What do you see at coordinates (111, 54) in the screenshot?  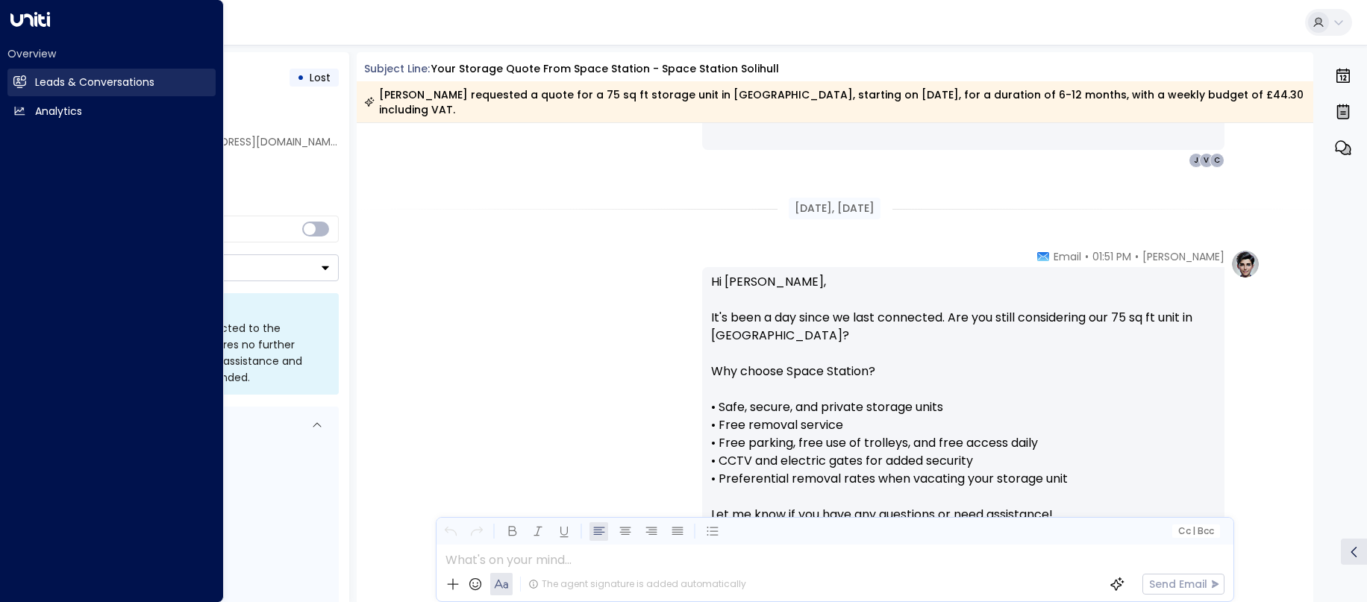 I see `h2: Overview` at bounding box center [111, 54].